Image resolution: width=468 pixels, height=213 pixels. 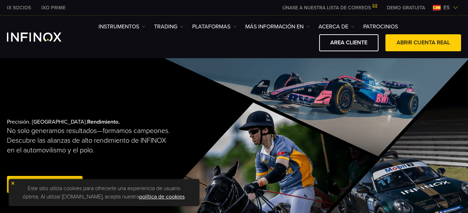 I want to click on a: Instrumentos, so click(x=122, y=27).